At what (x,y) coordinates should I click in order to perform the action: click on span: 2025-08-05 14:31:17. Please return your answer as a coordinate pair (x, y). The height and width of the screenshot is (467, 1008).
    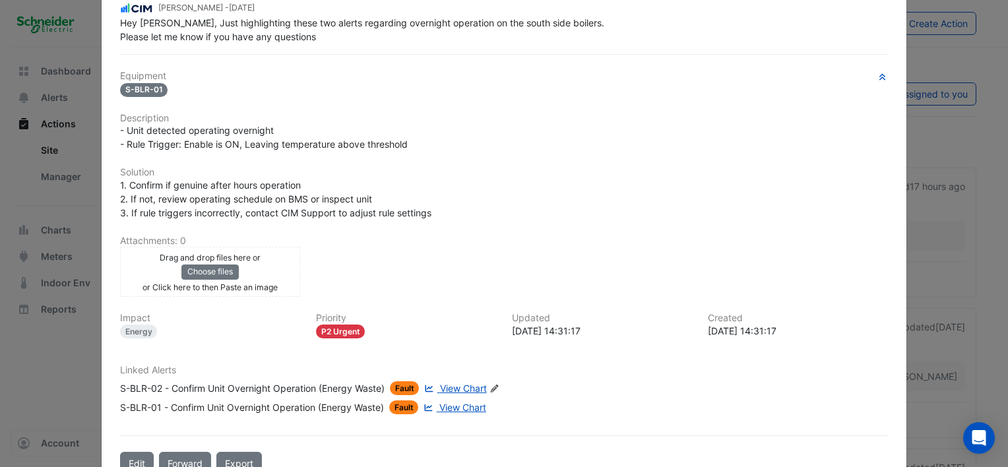
    Looking at the image, I should click on (241, 7).